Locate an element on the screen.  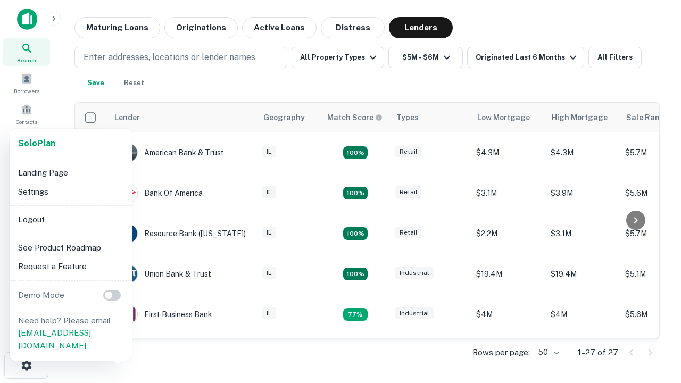
p: Demo Mode is located at coordinates (41, 295).